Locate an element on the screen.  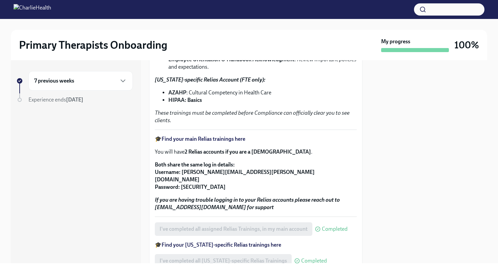
strong: AZAHP is located at coordinates (177, 92).